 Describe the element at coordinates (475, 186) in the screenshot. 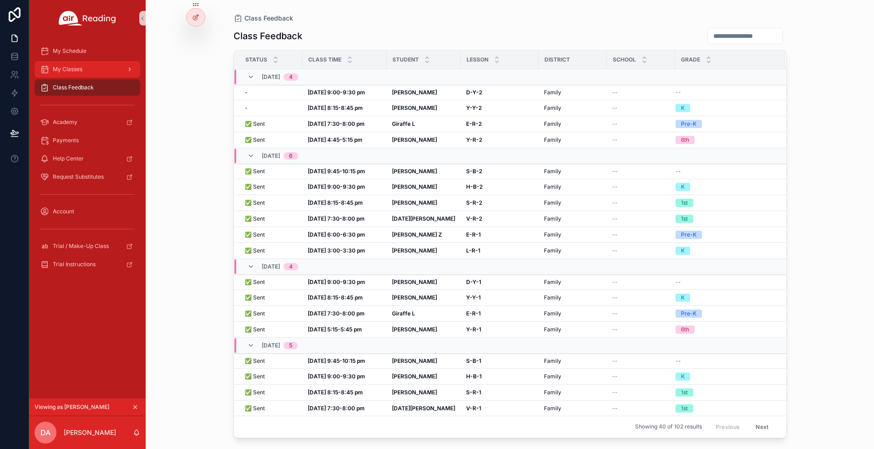

I see `strong: H-B-2` at that location.